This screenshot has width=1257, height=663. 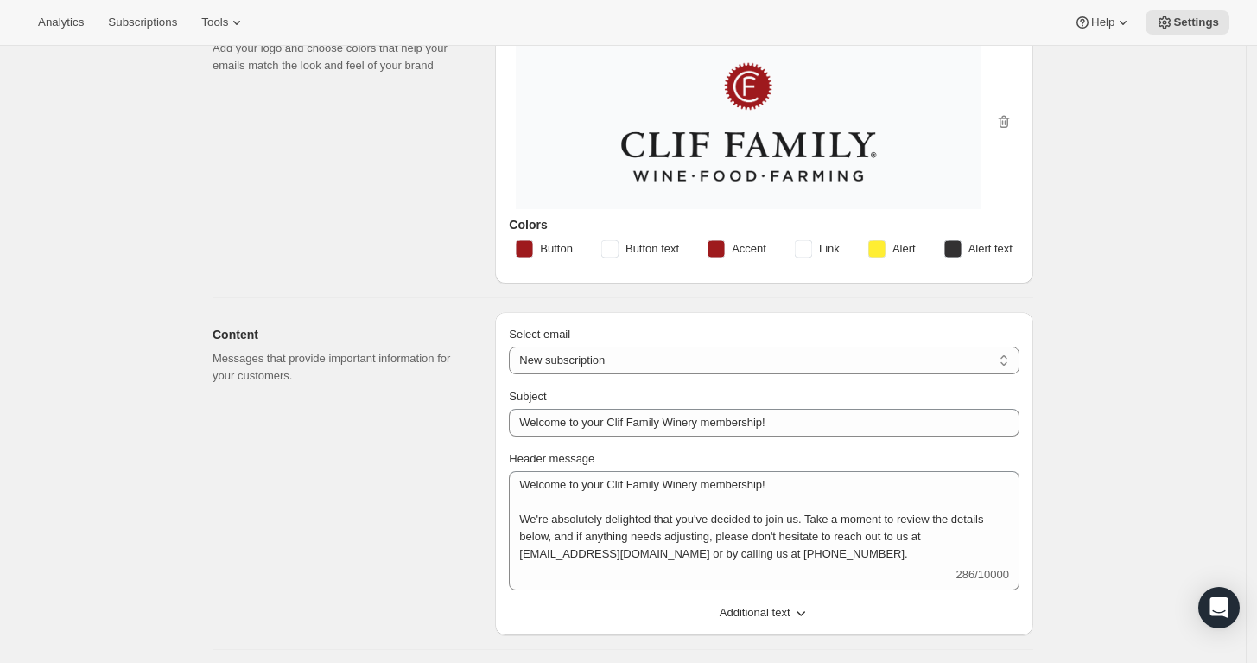 What do you see at coordinates (544, 249) in the screenshot?
I see `button: Button` at bounding box center [544, 249].